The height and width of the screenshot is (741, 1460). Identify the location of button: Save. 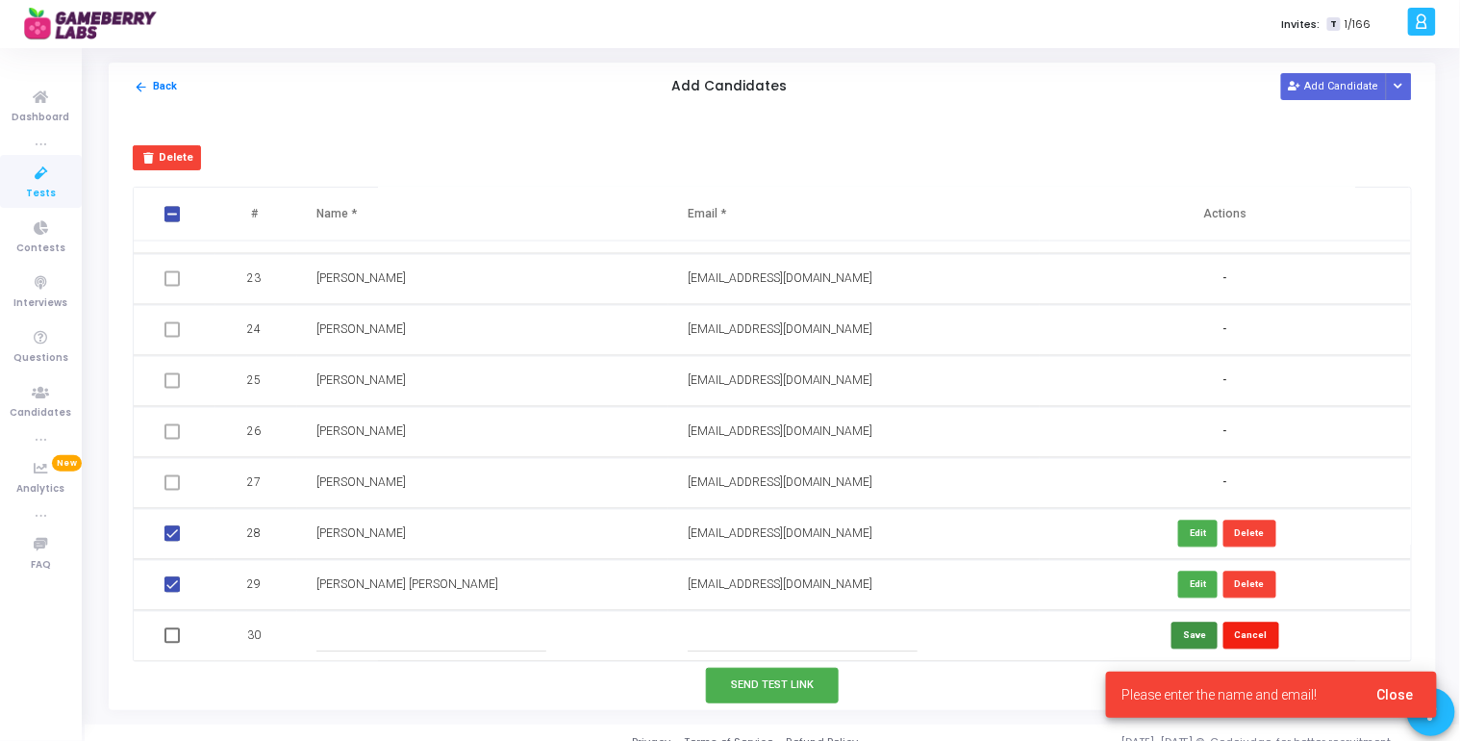
(1195, 635).